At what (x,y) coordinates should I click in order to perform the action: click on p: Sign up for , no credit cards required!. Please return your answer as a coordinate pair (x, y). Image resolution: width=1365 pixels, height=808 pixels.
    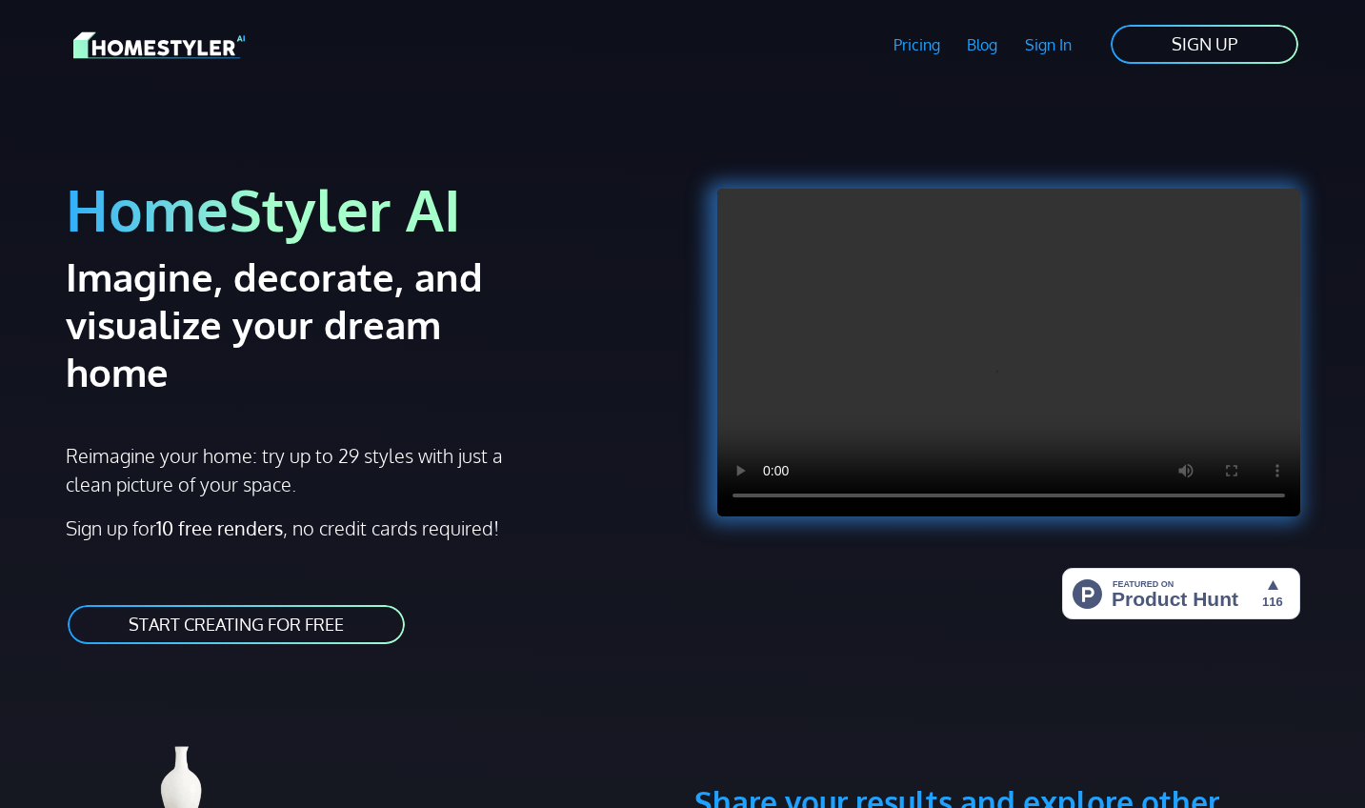
    Looking at the image, I should click on (369, 528).